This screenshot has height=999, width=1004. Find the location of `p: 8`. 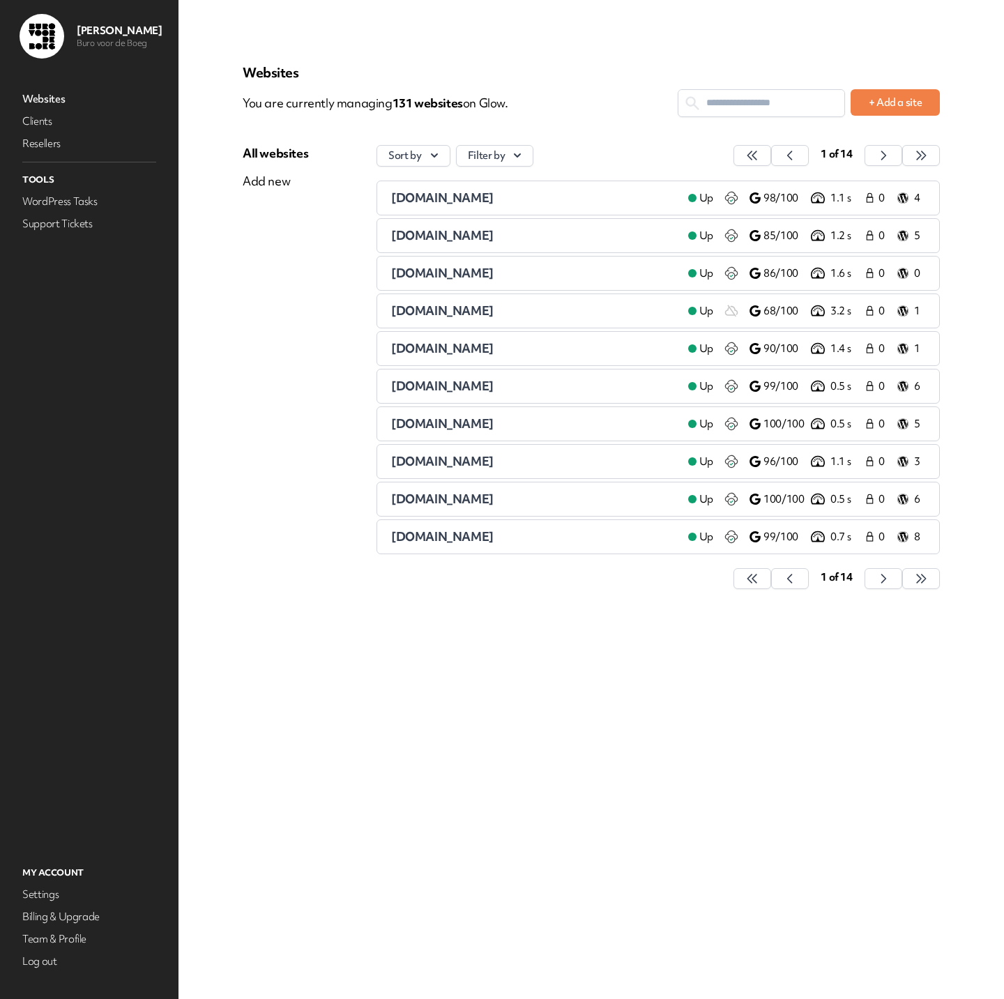

p: 8 is located at coordinates (920, 537).